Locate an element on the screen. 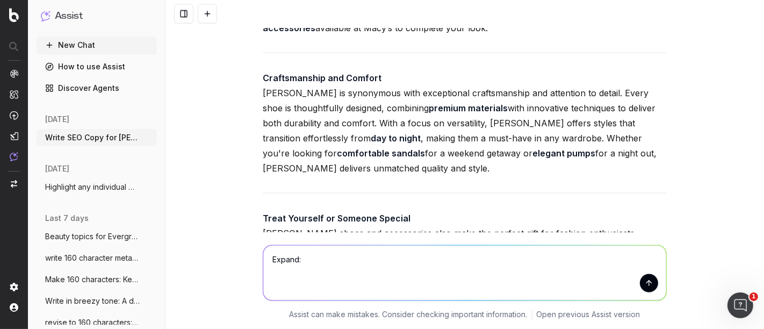 The image size is (764, 329). p: Assist can make mistakes. Consider checking important information. is located at coordinates (408, 315).